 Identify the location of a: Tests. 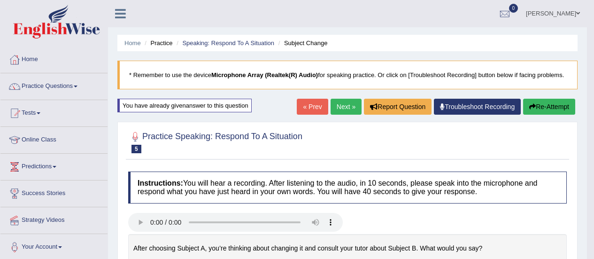
(54, 112).